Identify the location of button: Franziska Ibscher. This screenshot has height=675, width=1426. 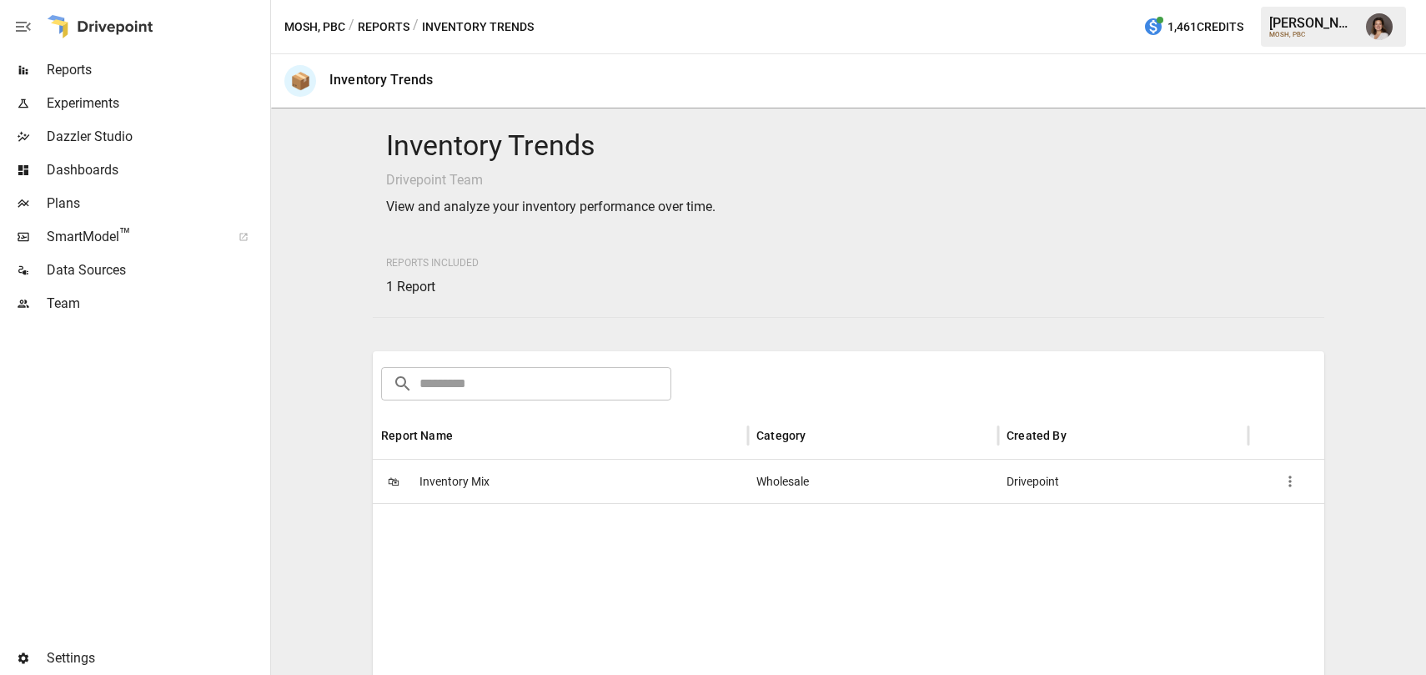
(1380, 27).